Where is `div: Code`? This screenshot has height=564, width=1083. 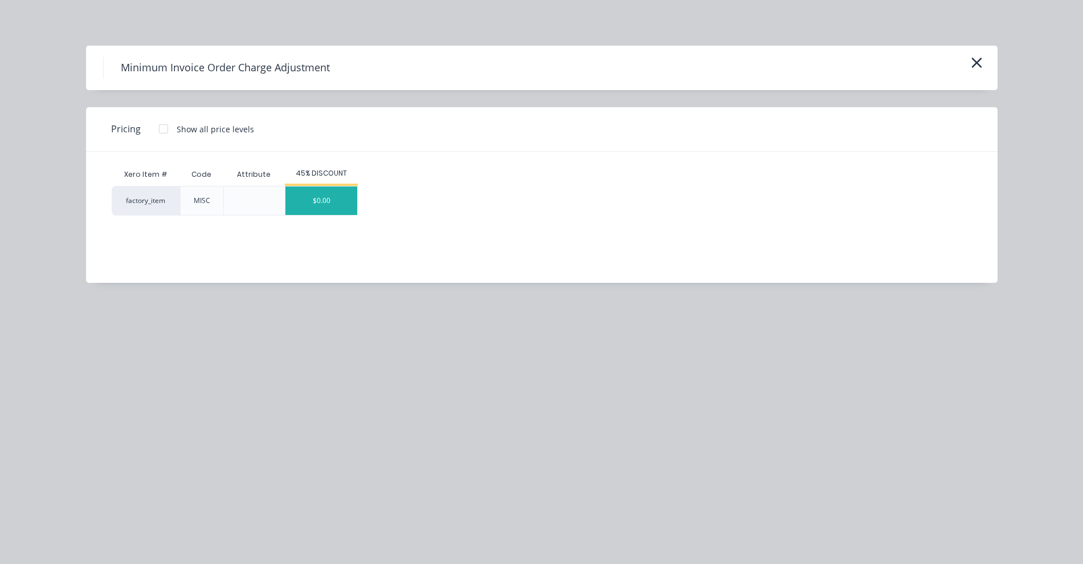 div: Code is located at coordinates (201, 174).